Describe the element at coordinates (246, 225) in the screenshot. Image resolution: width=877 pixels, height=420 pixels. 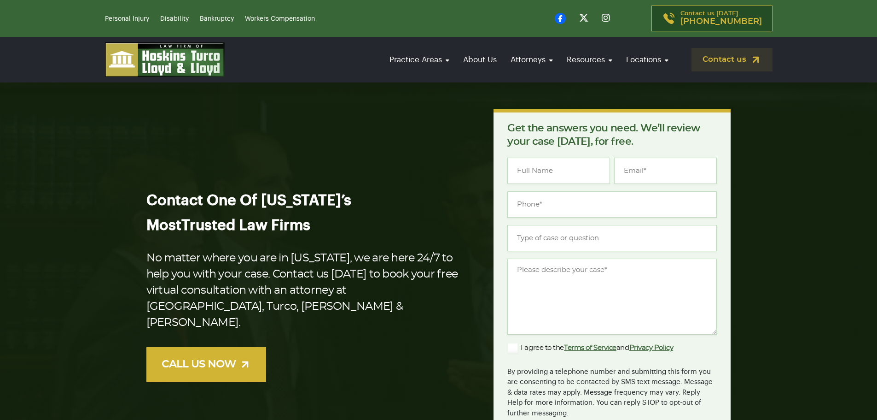
I see `span: Trusted Law Firms` at that location.